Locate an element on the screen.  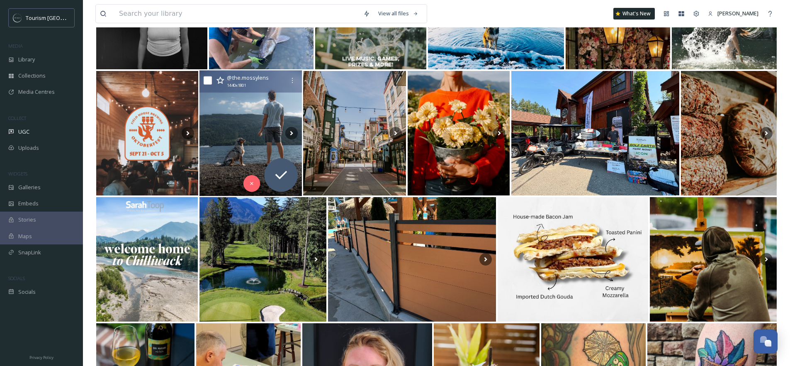
span: Galleries is located at coordinates (29, 187).